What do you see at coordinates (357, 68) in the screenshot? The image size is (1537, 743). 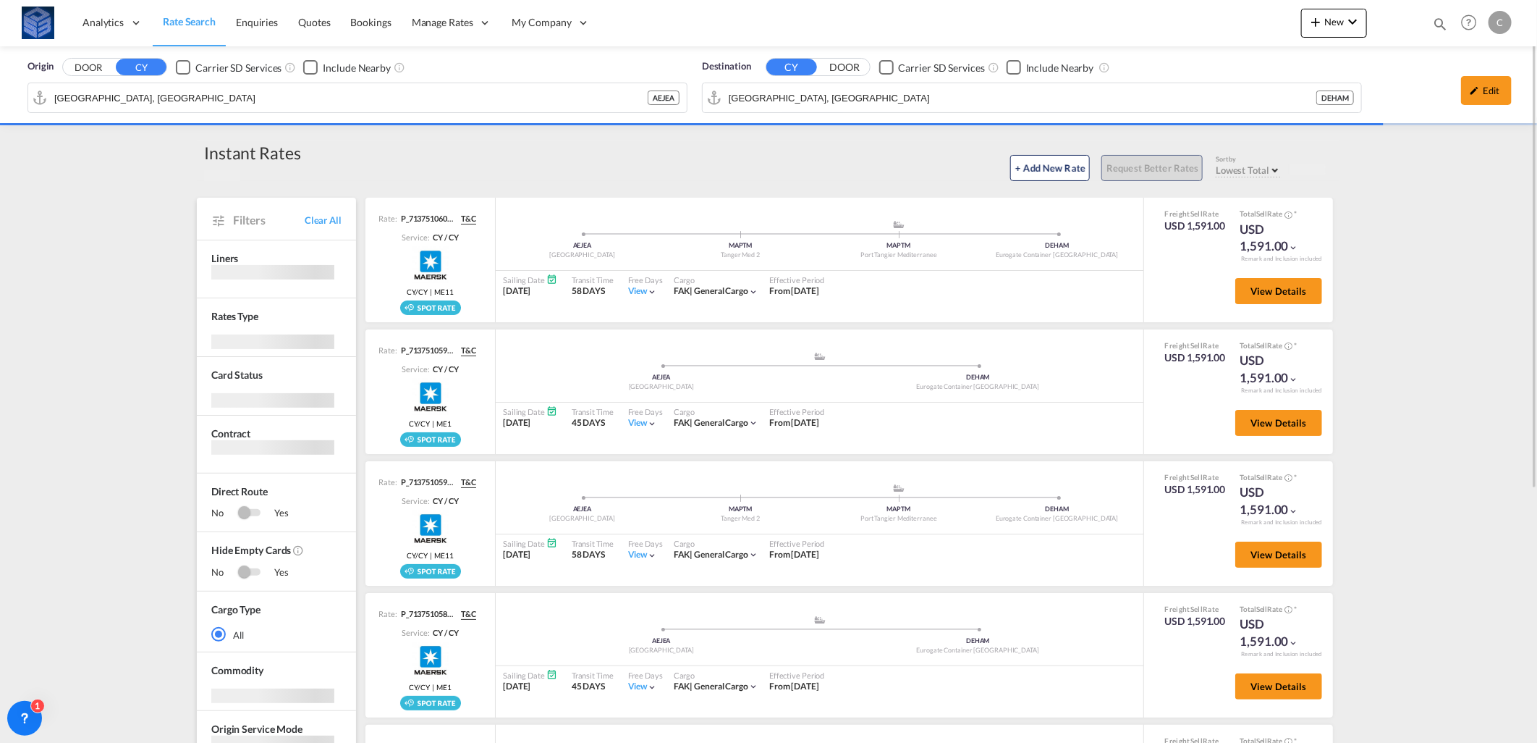 I see `div: Include Nearby` at bounding box center [357, 68].